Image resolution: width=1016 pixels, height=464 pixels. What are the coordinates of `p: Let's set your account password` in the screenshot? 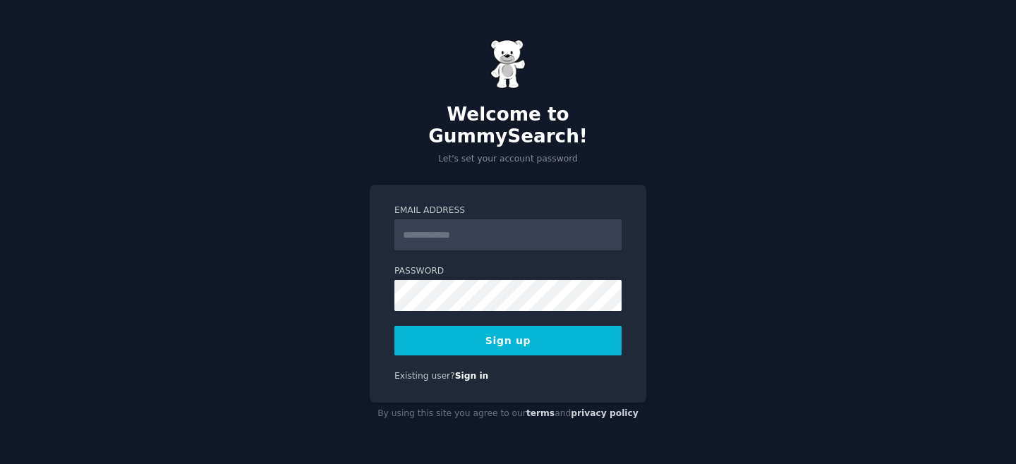 It's located at (508, 159).